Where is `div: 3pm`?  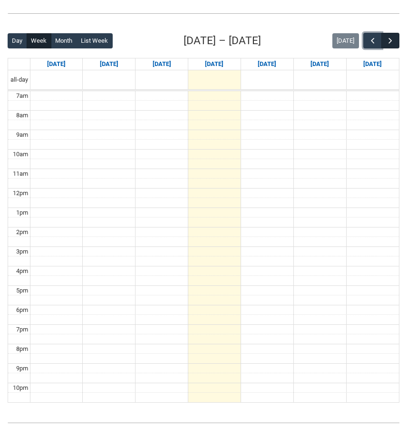 div: 3pm is located at coordinates (22, 252).